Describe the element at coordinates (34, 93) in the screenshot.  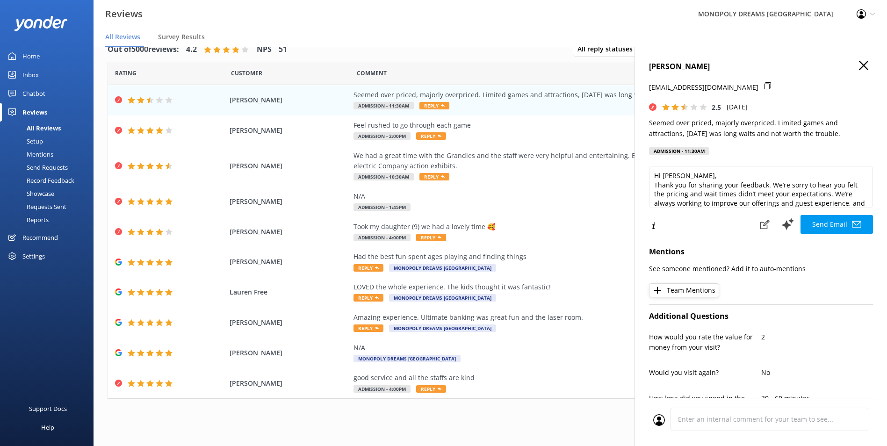
I see `div: Chatbot` at that location.